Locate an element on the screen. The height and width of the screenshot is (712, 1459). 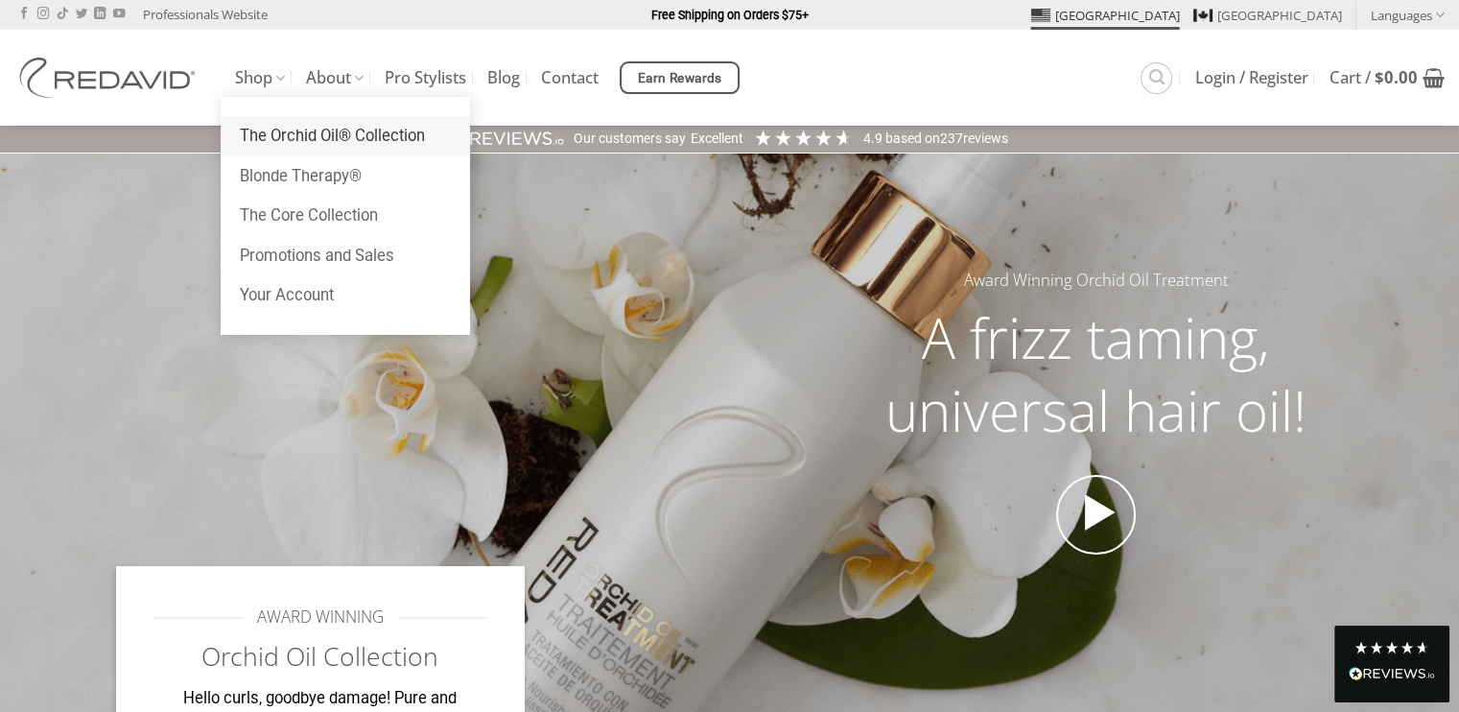
div: REVIEWS.io is located at coordinates (1392, 673).